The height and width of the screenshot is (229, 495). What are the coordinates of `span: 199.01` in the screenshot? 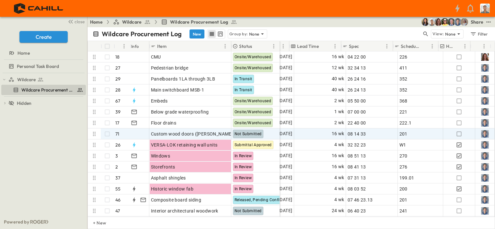 It's located at (407, 178).